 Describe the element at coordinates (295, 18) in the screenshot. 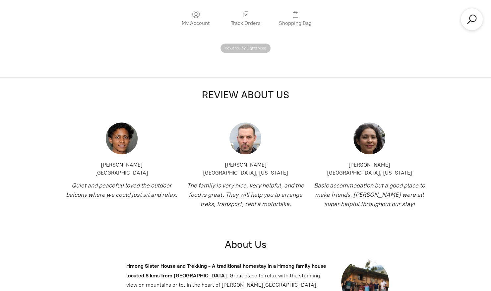

I see `a: Shopping Bag` at that location.